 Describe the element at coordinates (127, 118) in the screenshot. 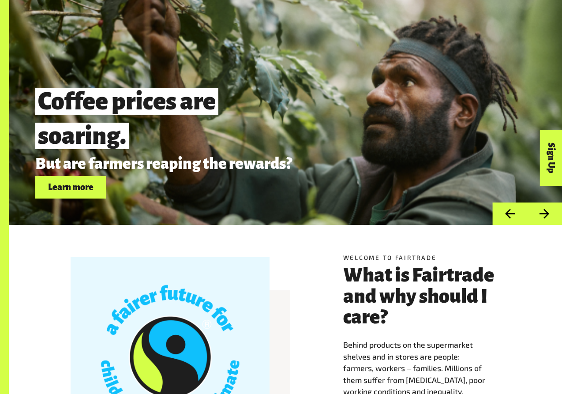

I see `span: Coffee prices are soaring.` at that location.